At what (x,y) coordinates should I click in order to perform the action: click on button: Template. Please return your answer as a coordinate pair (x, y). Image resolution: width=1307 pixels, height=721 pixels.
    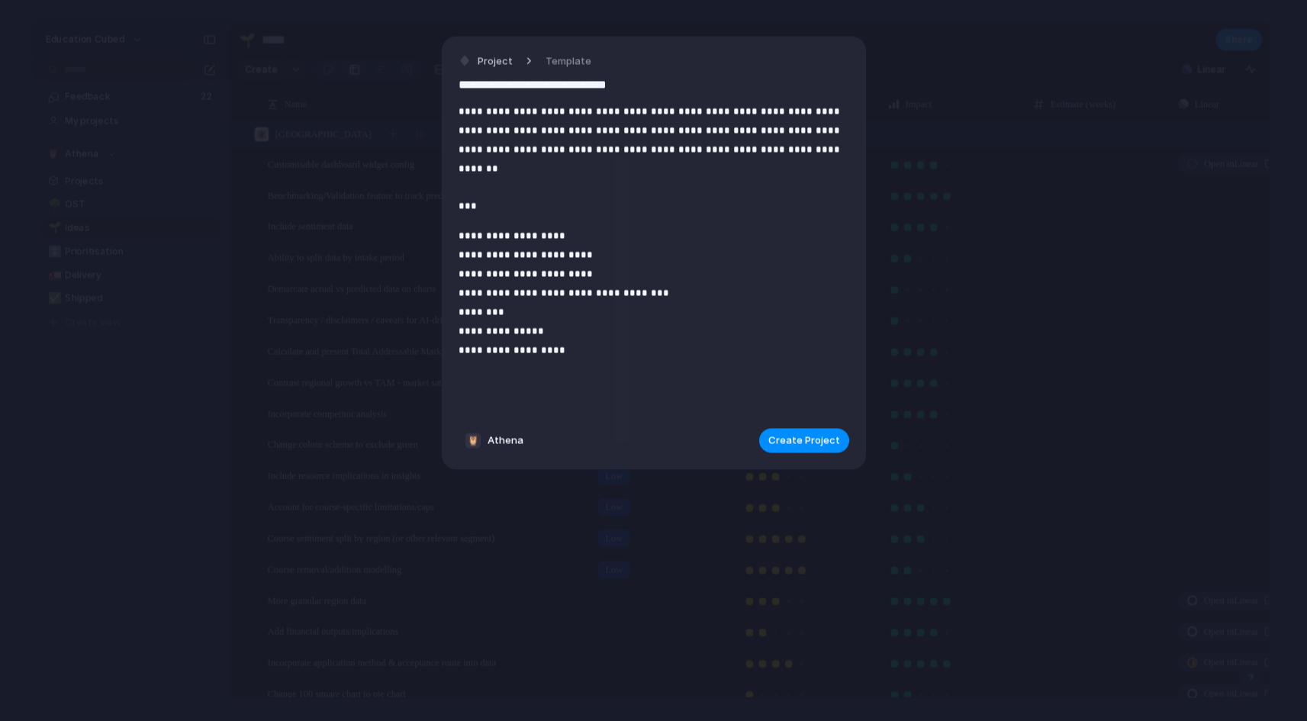
    Looking at the image, I should click on (568, 61).